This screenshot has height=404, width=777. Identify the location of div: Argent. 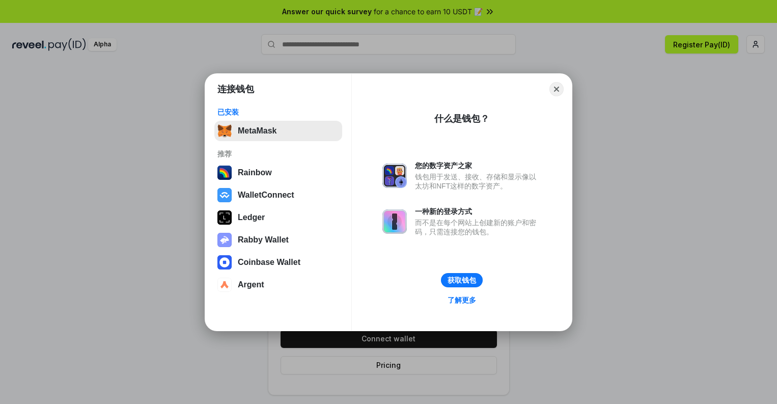
(251, 285).